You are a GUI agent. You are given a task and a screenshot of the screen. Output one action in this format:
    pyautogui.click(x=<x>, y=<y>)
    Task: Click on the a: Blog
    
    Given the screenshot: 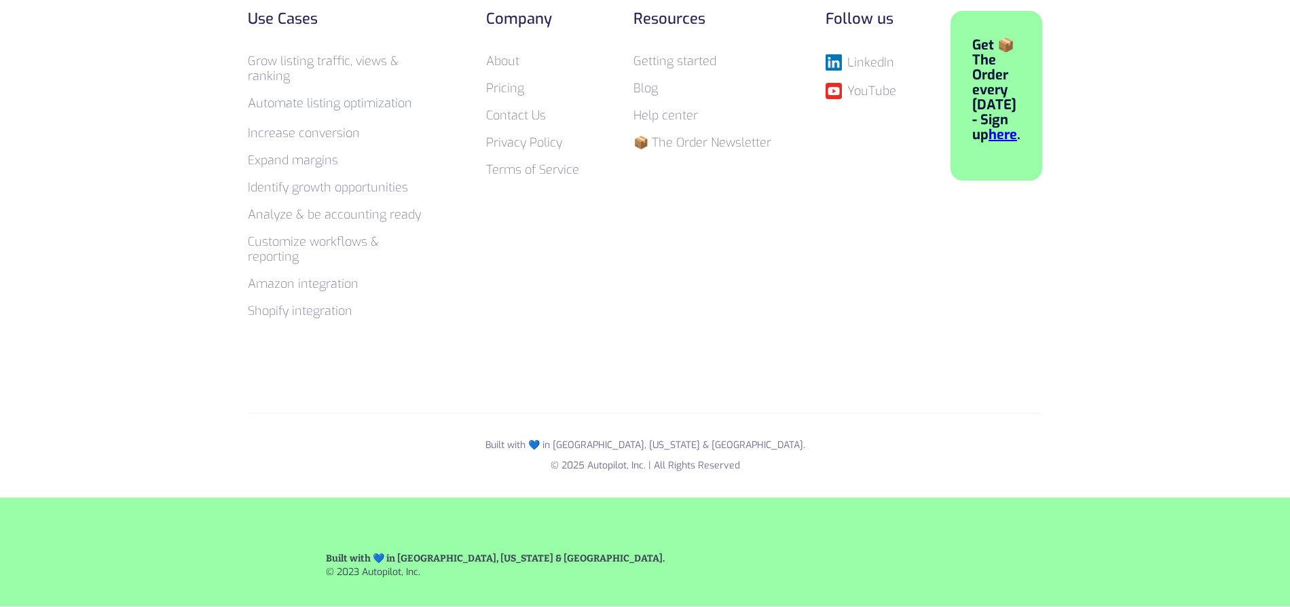 What is the action you would take?
    pyautogui.click(x=646, y=88)
    